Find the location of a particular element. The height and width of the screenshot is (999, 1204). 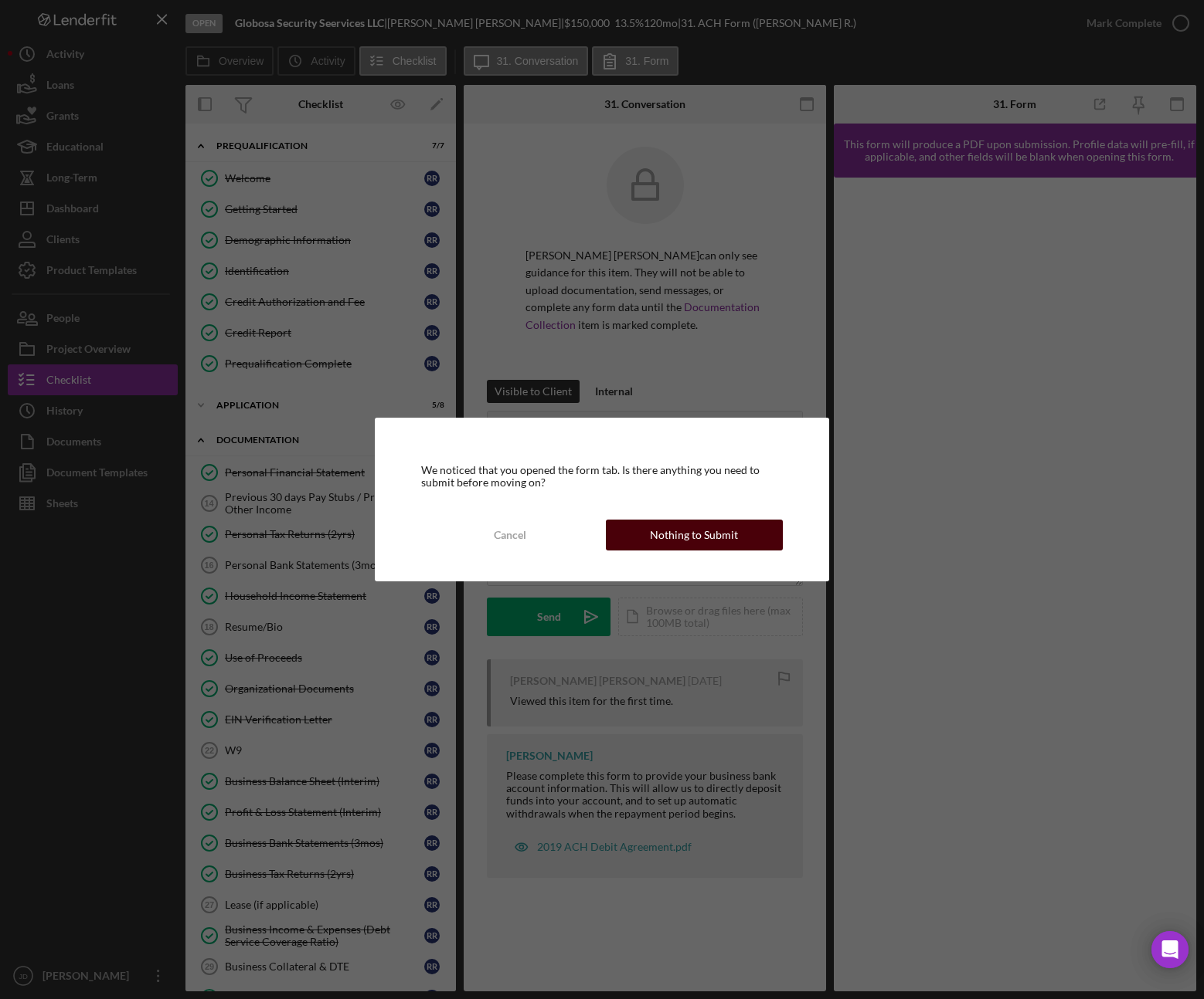

div: We noticed that you opened the form tab. Is there anything you need to submit before moving on? is located at coordinates (601, 476).